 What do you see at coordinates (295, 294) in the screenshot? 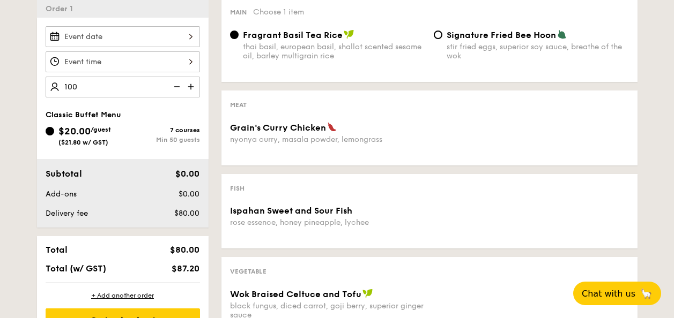
I see `span: Wok Braised Celtuce and Tofu` at bounding box center [295, 294].